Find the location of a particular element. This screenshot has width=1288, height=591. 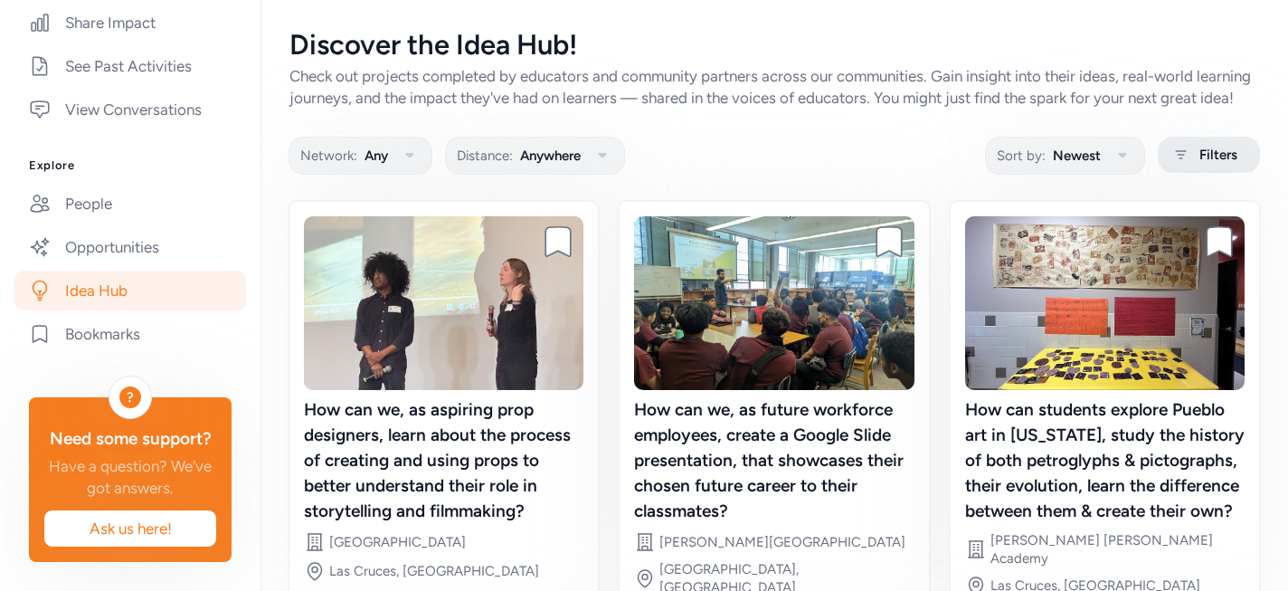

a: Idea Hub is located at coordinates (130, 290).